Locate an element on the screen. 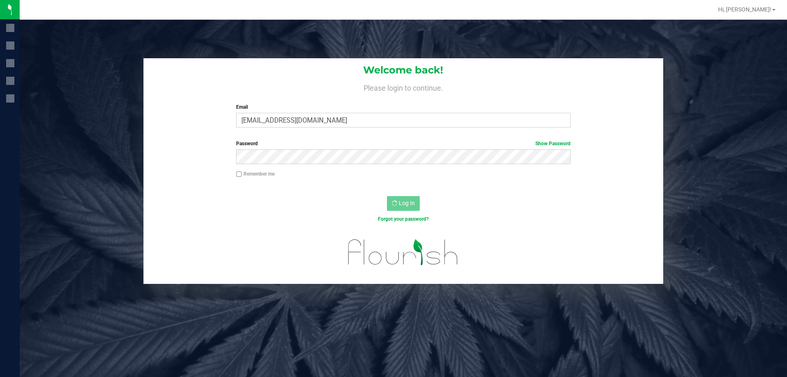  a: Forgot your password? is located at coordinates (404, 219).